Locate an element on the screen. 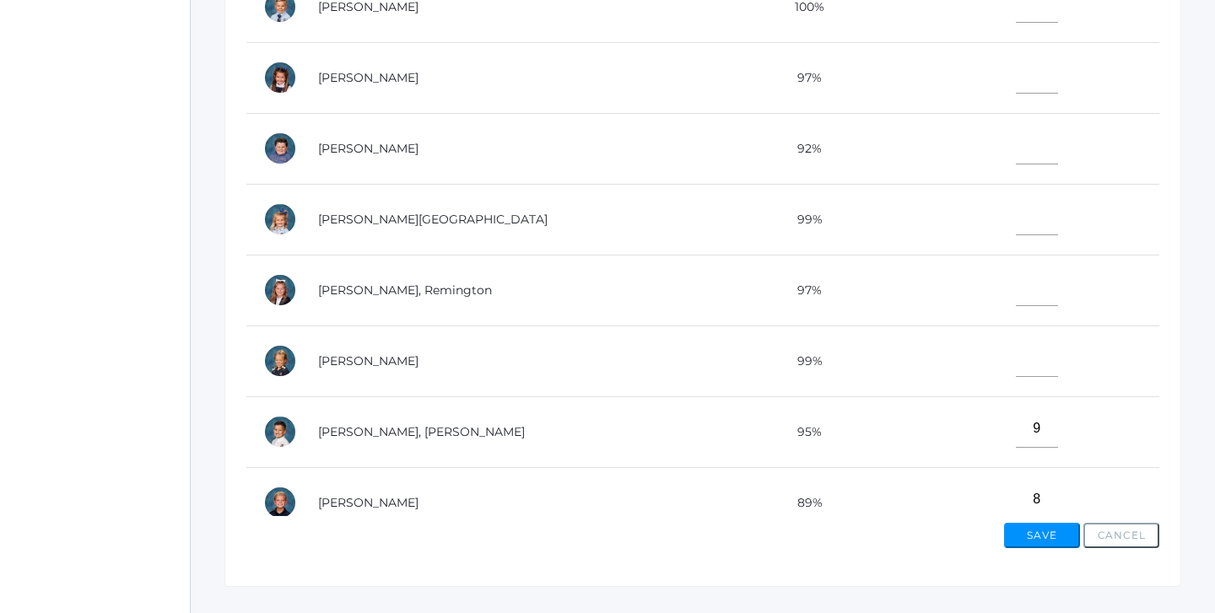  div: Cooper Reyes is located at coordinates (280, 432).